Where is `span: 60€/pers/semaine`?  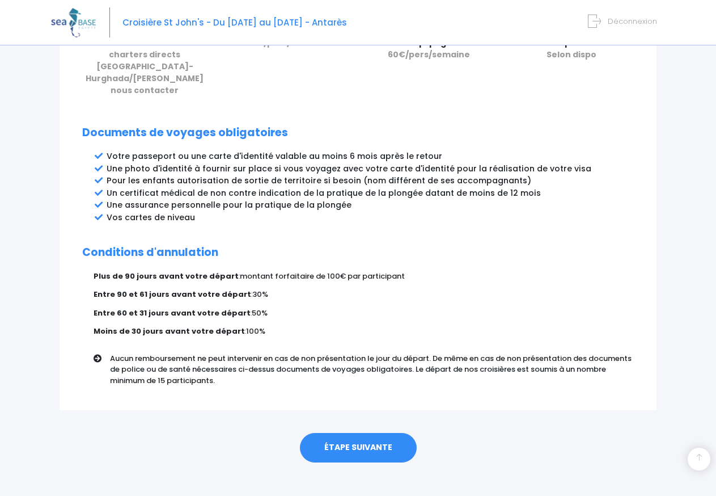 span: 60€/pers/semaine is located at coordinates (429, 54).